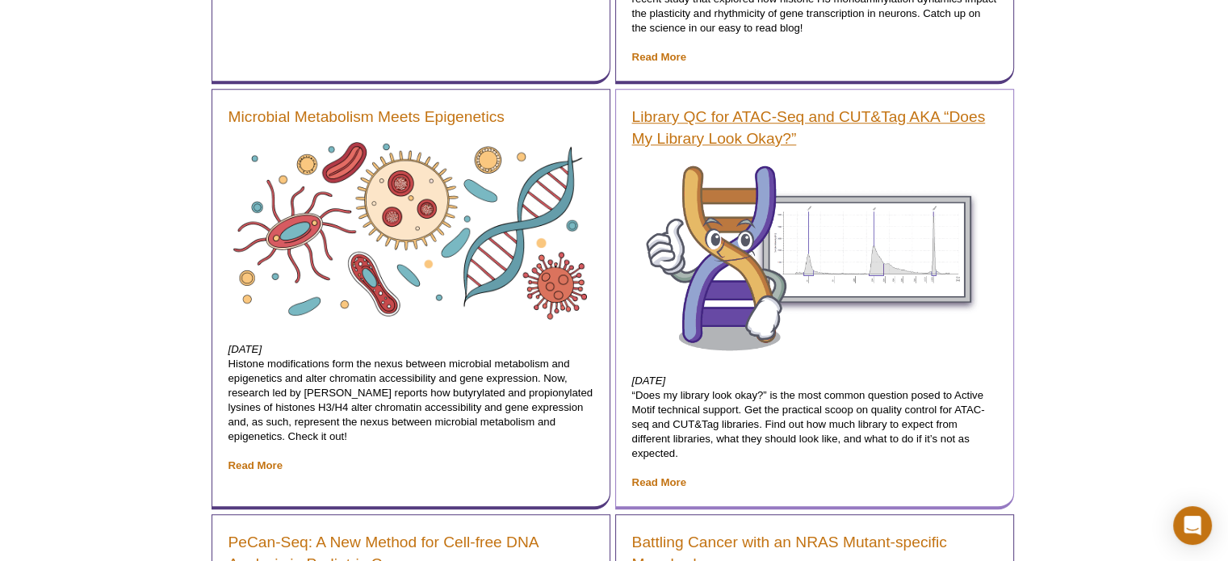 This screenshot has width=1228, height=561. What do you see at coordinates (815, 432) in the screenshot?
I see `p: “Does my library look okay?” is the most common question posed to Active Motif technical support....` at bounding box center [815, 432].